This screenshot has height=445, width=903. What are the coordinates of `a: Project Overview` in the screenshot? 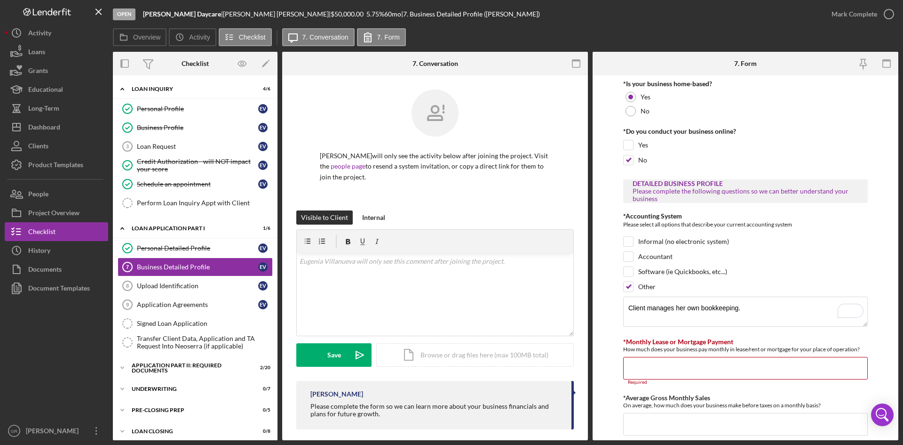 It's located at (56, 213).